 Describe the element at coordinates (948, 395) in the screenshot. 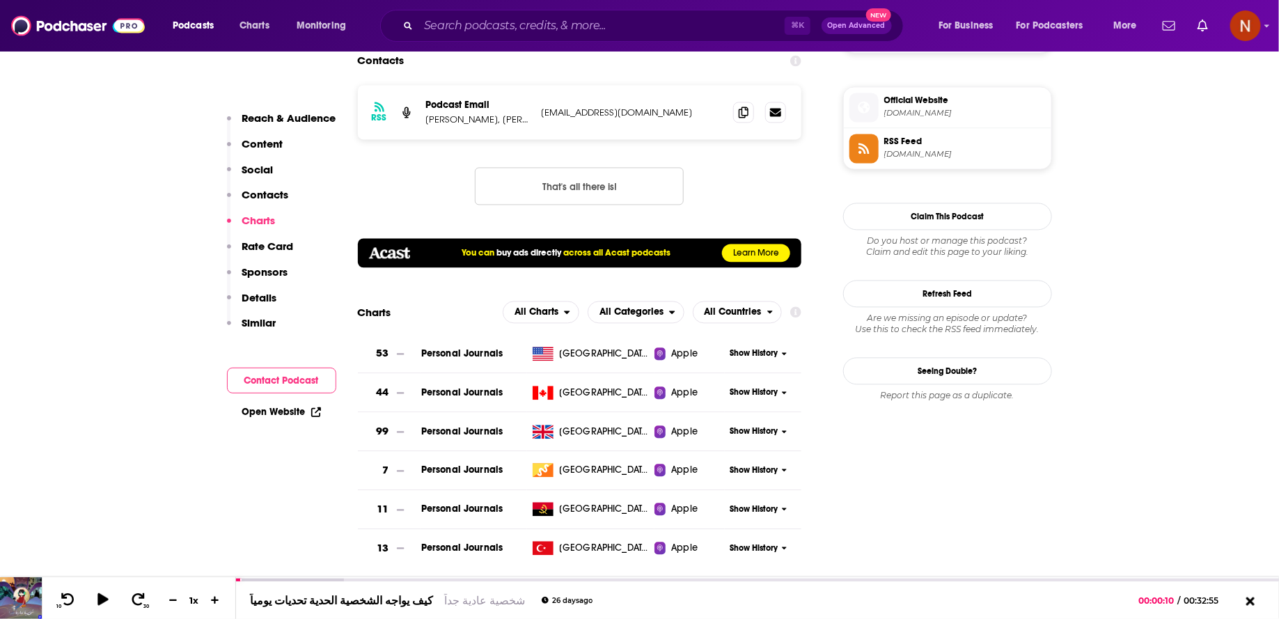

I see `div: Report this page as a duplicate.` at that location.